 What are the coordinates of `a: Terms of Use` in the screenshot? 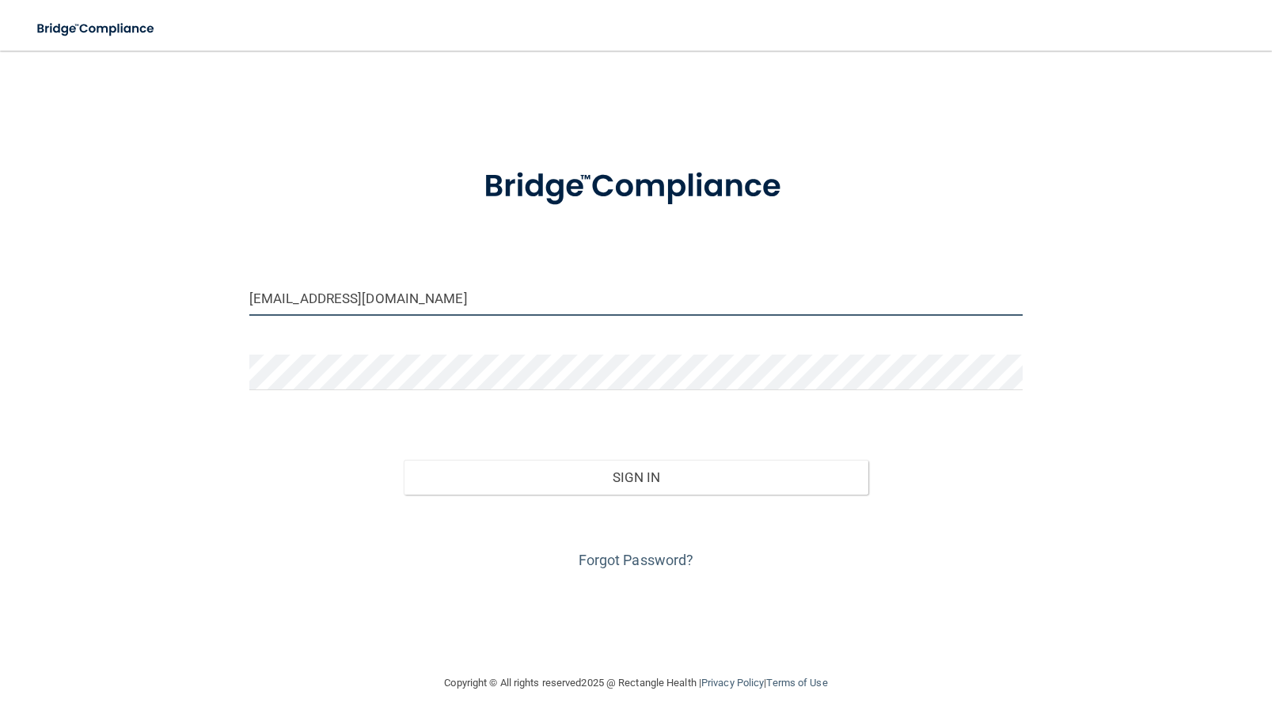 It's located at (796, 682).